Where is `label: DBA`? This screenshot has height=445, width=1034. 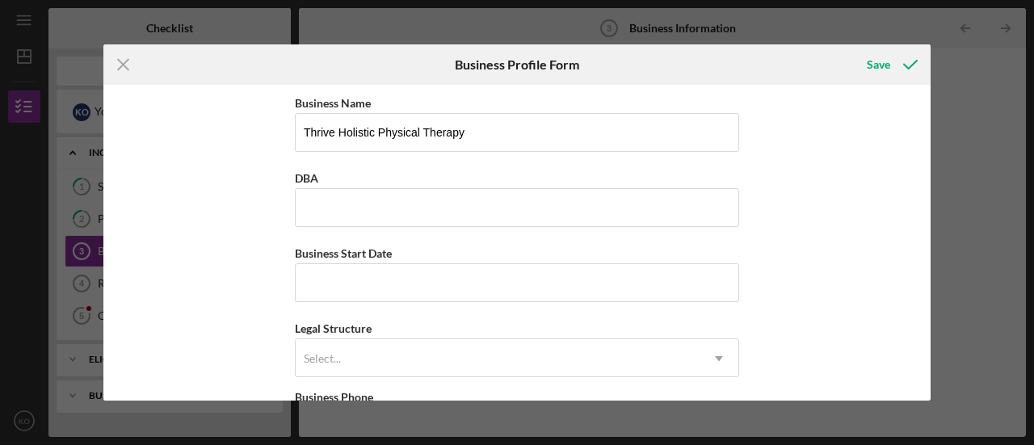
label: DBA is located at coordinates (306, 178).